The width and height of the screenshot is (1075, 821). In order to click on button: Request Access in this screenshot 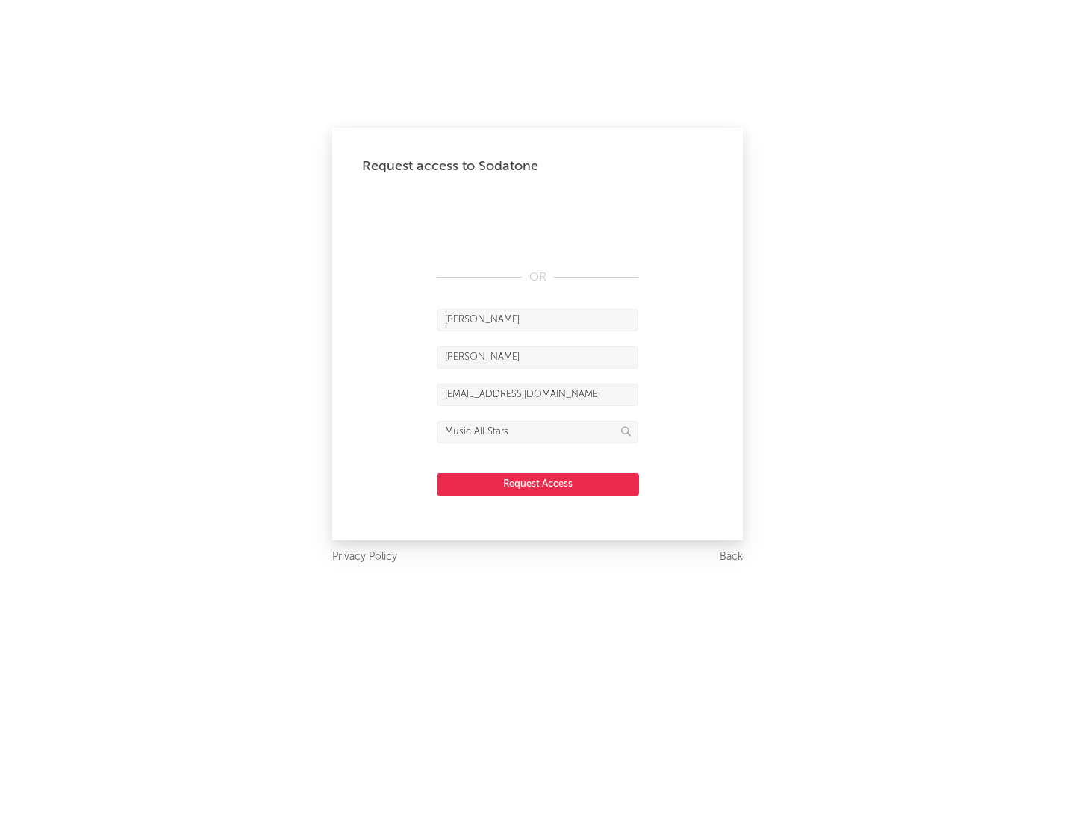, I will do `click(537, 484)`.